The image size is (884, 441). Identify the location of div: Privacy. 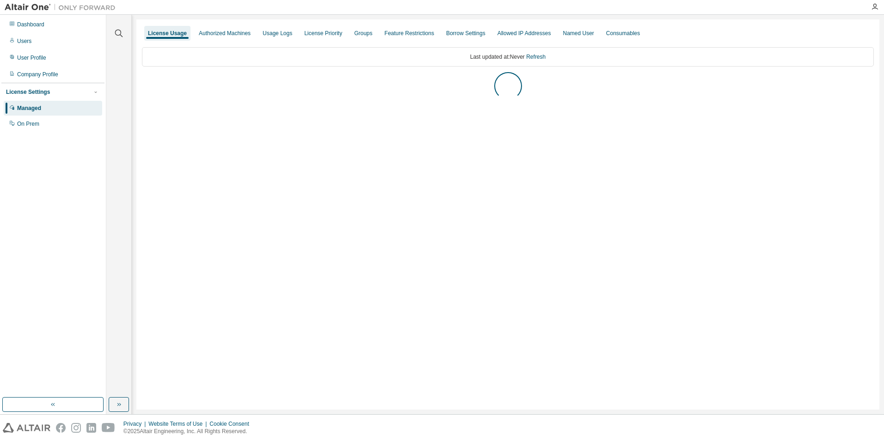
(136, 424).